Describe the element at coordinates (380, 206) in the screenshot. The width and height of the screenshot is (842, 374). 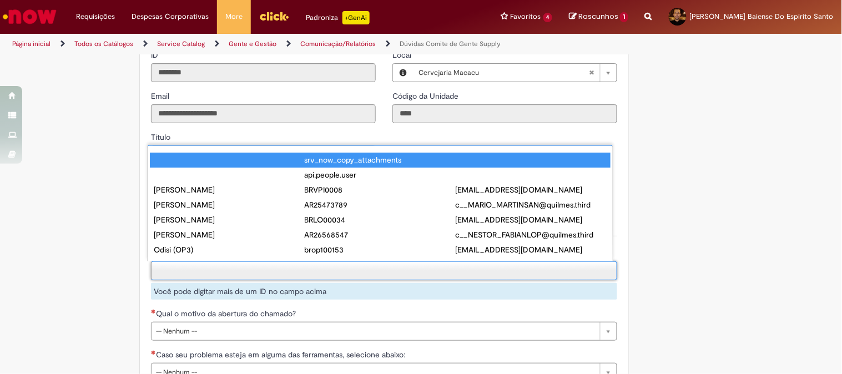
I see `ul: Quem é o ID Impactado?` at that location.